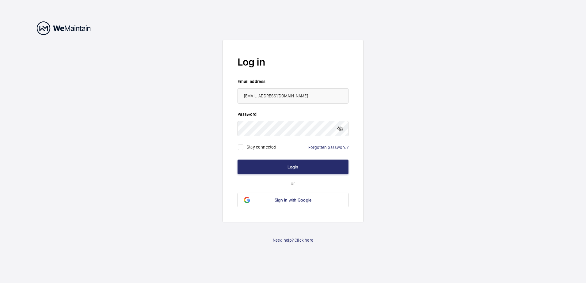  I want to click on label: Password, so click(293, 114).